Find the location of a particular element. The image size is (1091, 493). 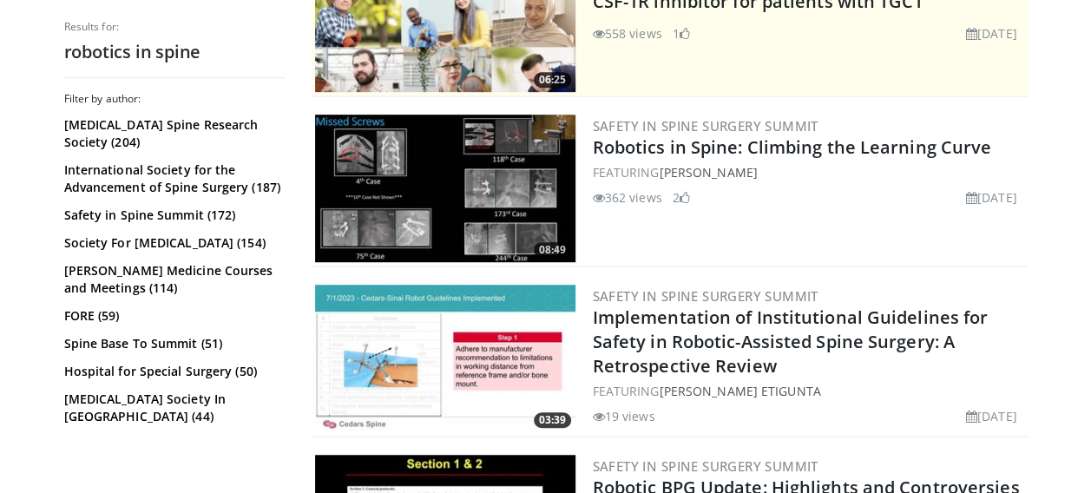

li: 19 views is located at coordinates (624, 416).